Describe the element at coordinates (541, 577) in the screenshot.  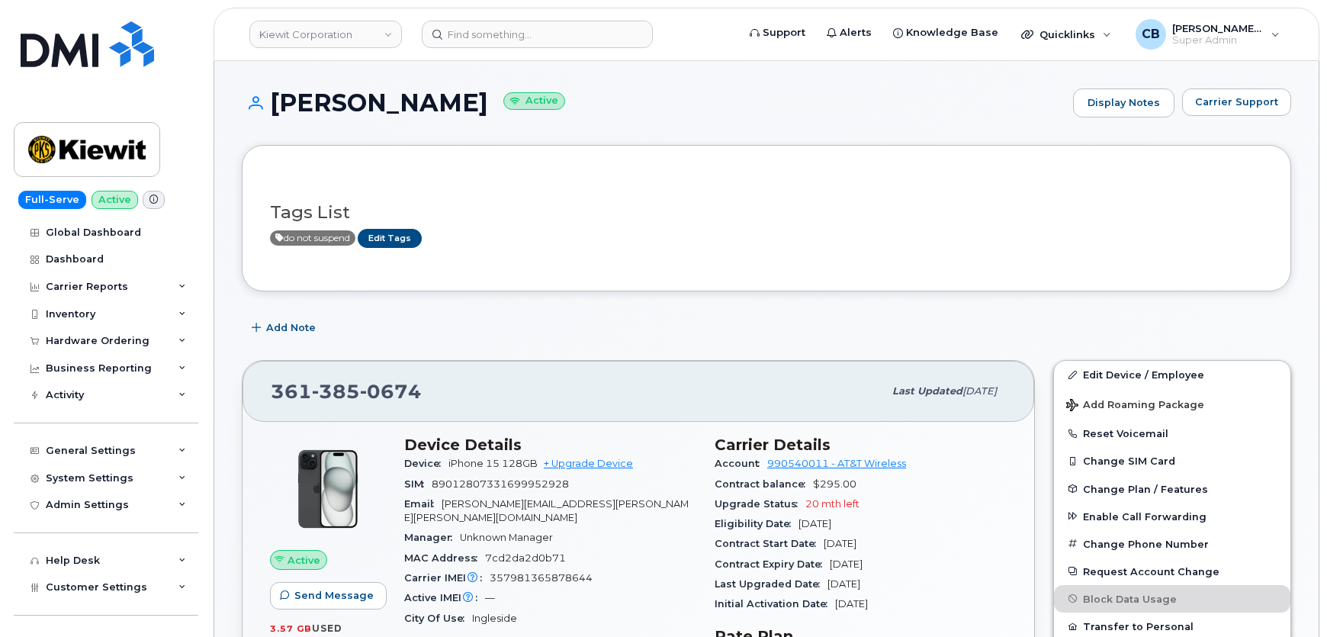
I see `span: 357981365878644` at that location.